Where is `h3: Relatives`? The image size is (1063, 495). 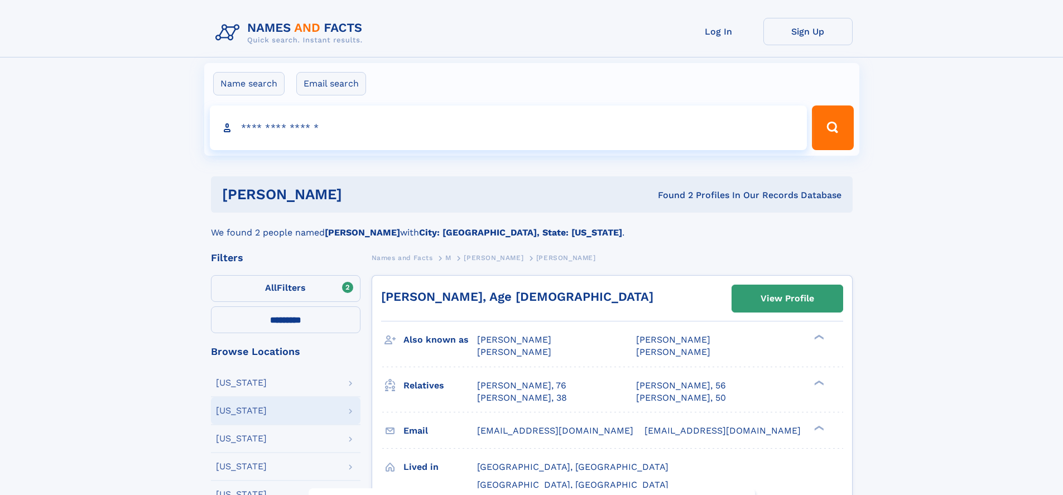
h3: Relatives is located at coordinates (440, 386).